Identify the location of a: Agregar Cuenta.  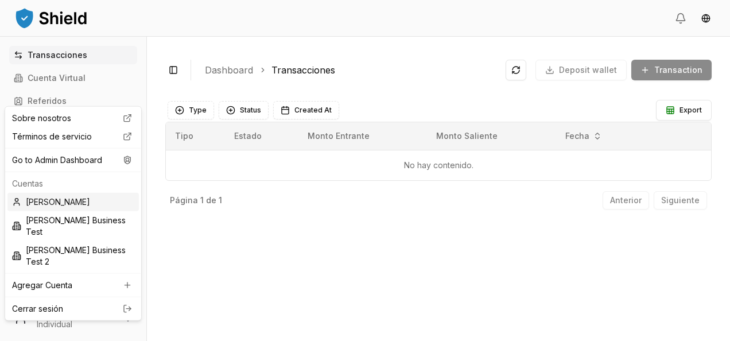
(73, 285).